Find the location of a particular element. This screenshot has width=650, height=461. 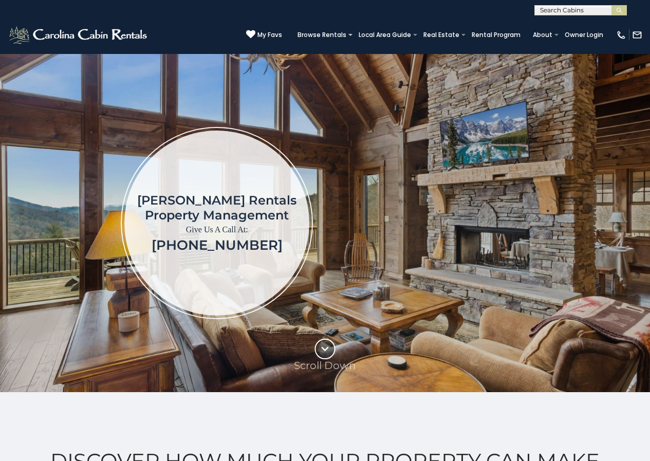

img: phone-regular-white.png is located at coordinates (621, 35).